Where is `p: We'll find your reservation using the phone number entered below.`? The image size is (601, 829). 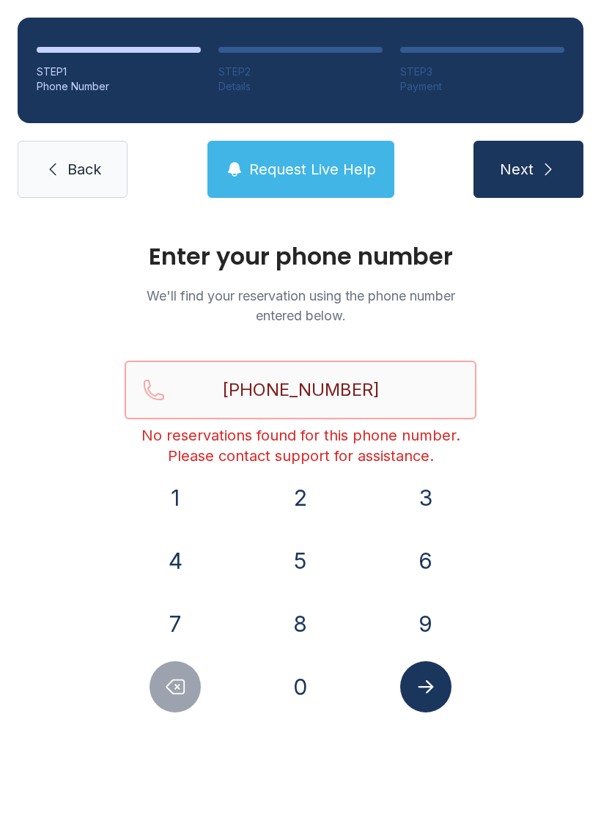 p: We'll find your reservation using the phone number entered below. is located at coordinates (300, 306).